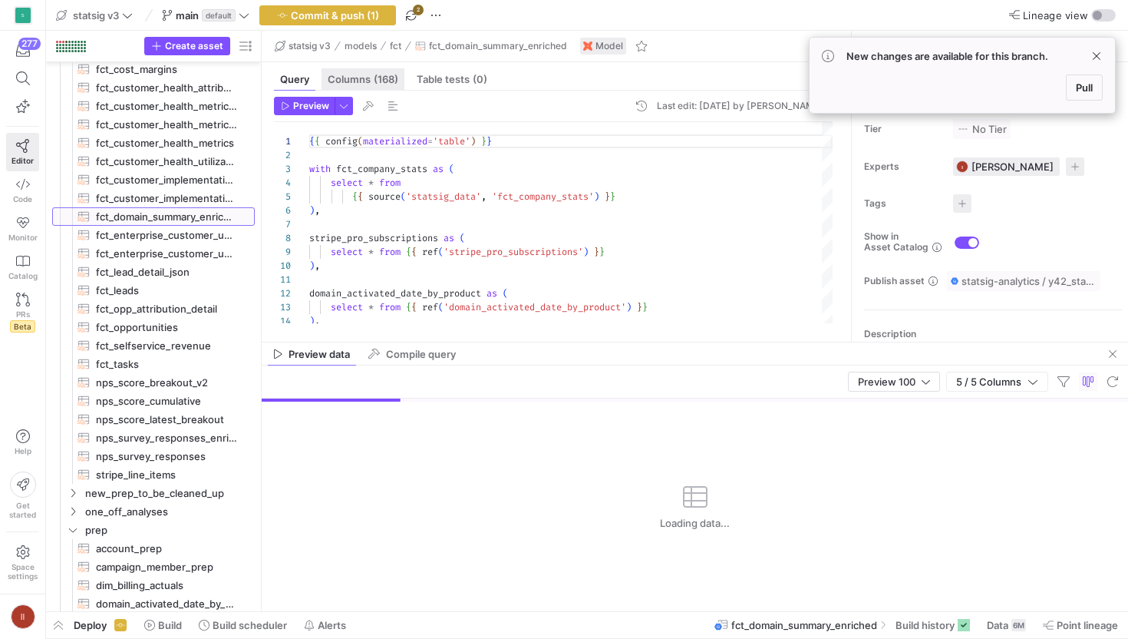 The width and height of the screenshot is (1128, 639). What do you see at coordinates (154, 419) in the screenshot?
I see `a: nps_score_latest_breakout​​​​​​​​​​` at bounding box center [154, 419].